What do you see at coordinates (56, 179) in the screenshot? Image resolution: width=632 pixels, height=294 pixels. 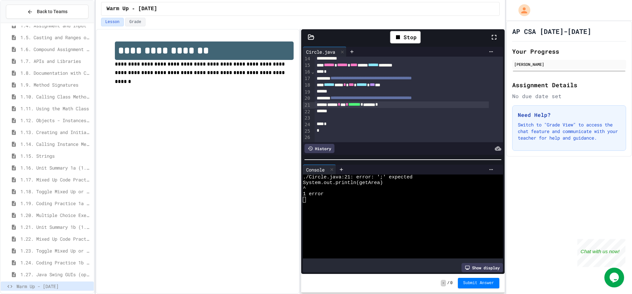 I see `span: 1.17. Mixed Up Code Practice 1.1-1.6` at bounding box center [56, 179].